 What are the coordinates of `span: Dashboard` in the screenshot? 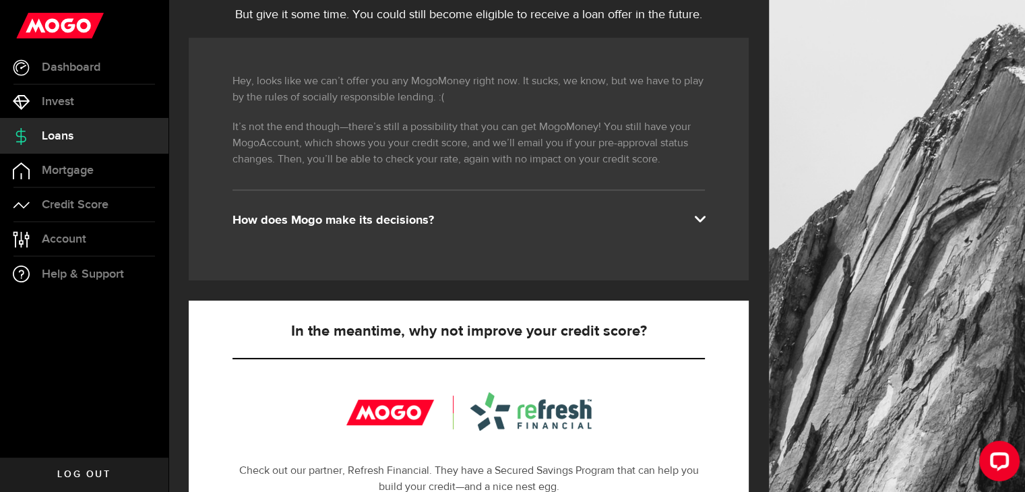 It's located at (71, 67).